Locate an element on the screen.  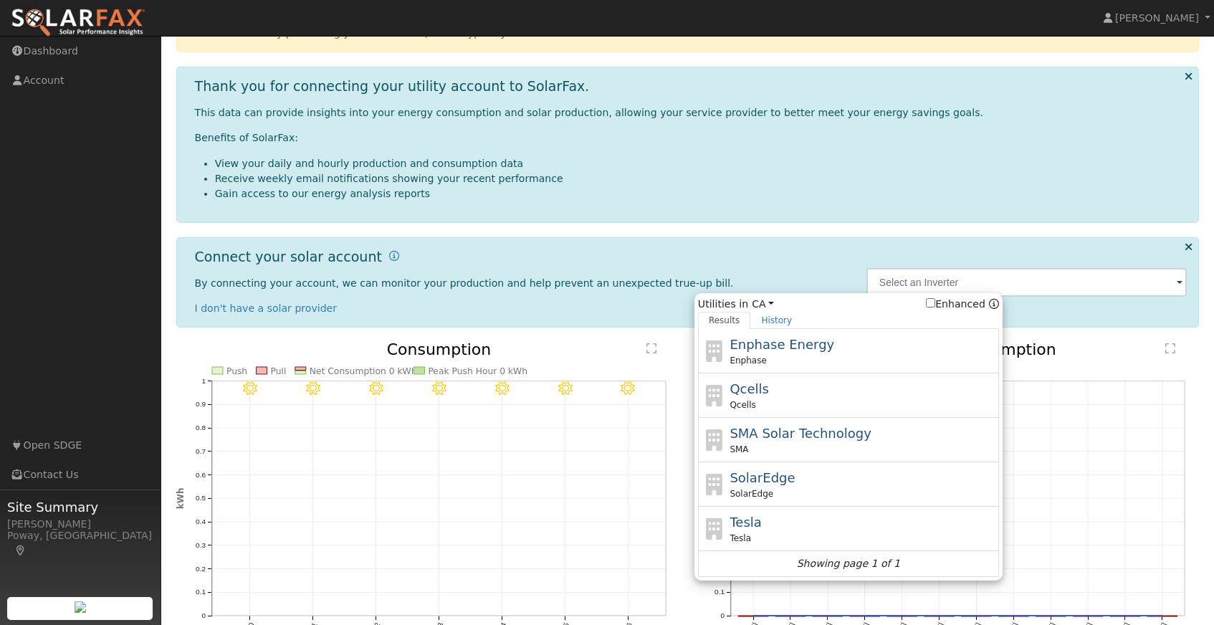
i: 8/25 - Clear is located at coordinates (565, 389).